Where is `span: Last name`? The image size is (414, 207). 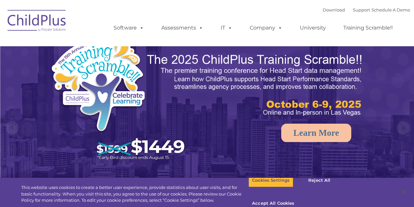 span: Last name is located at coordinates (101, 46).